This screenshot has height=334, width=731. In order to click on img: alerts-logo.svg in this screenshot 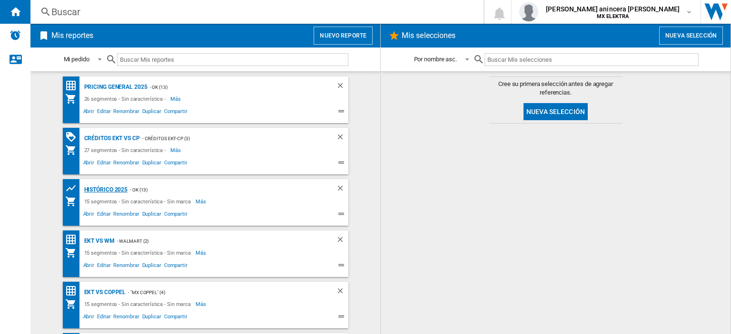, I will do `click(15, 35)`.